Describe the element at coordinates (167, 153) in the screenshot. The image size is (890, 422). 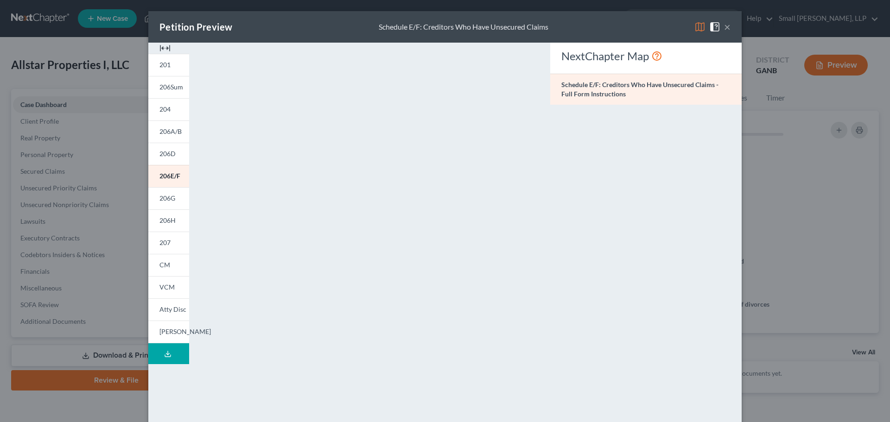
I see `span: 206D` at that location.